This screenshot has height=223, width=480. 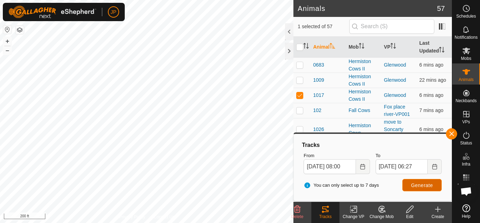 What do you see at coordinates (368, 8) in the screenshot?
I see `h2: Animals` at bounding box center [368, 8].